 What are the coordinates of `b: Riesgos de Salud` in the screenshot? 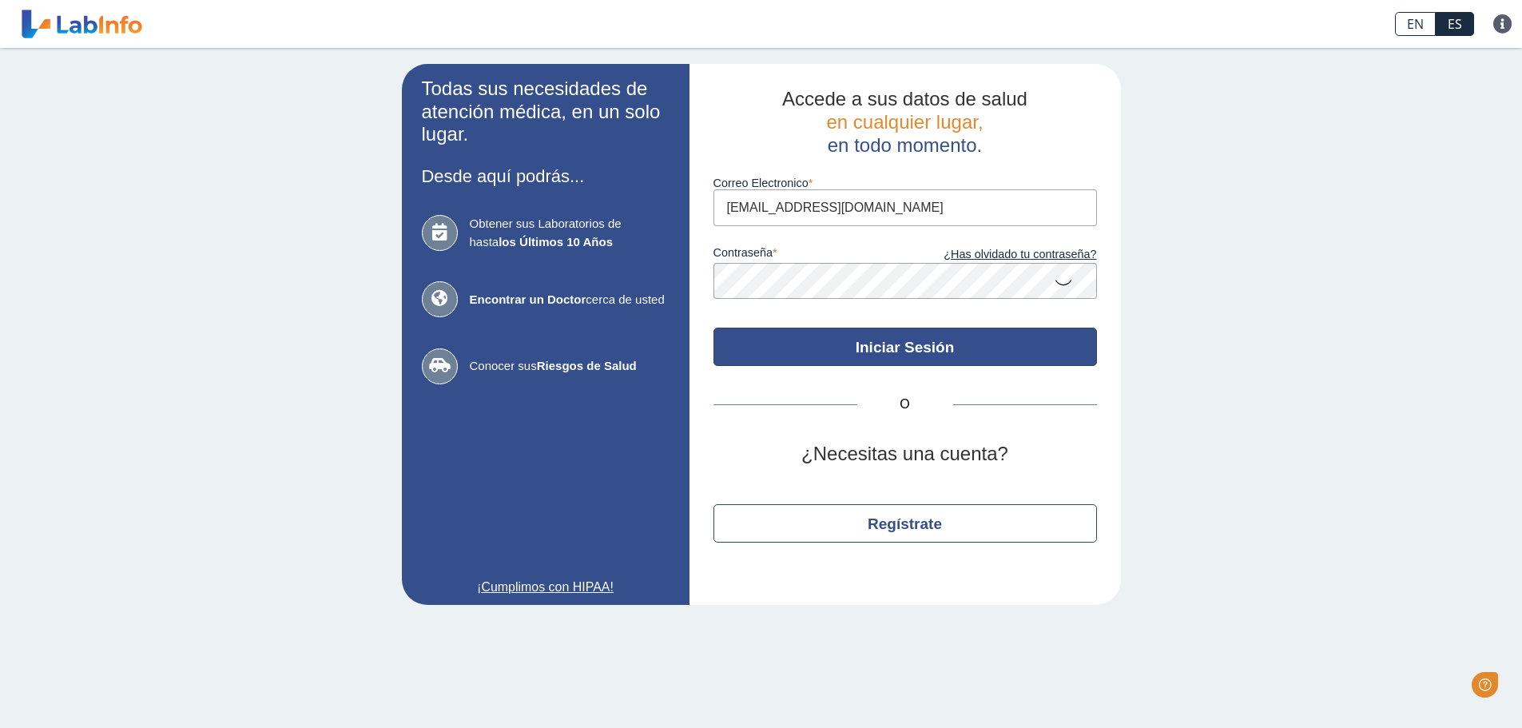 It's located at (587, 365).